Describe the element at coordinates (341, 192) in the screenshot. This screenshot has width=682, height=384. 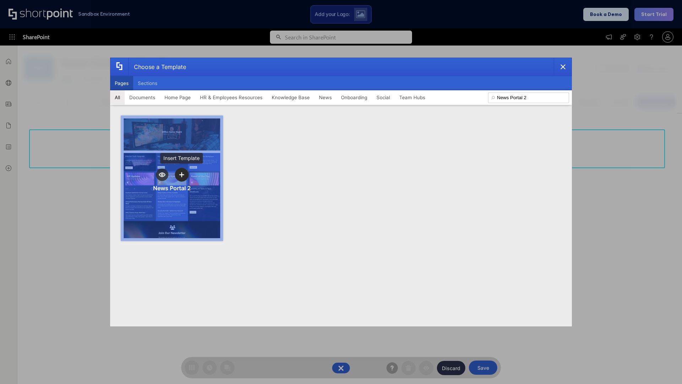
I see `div: template selector` at that location.